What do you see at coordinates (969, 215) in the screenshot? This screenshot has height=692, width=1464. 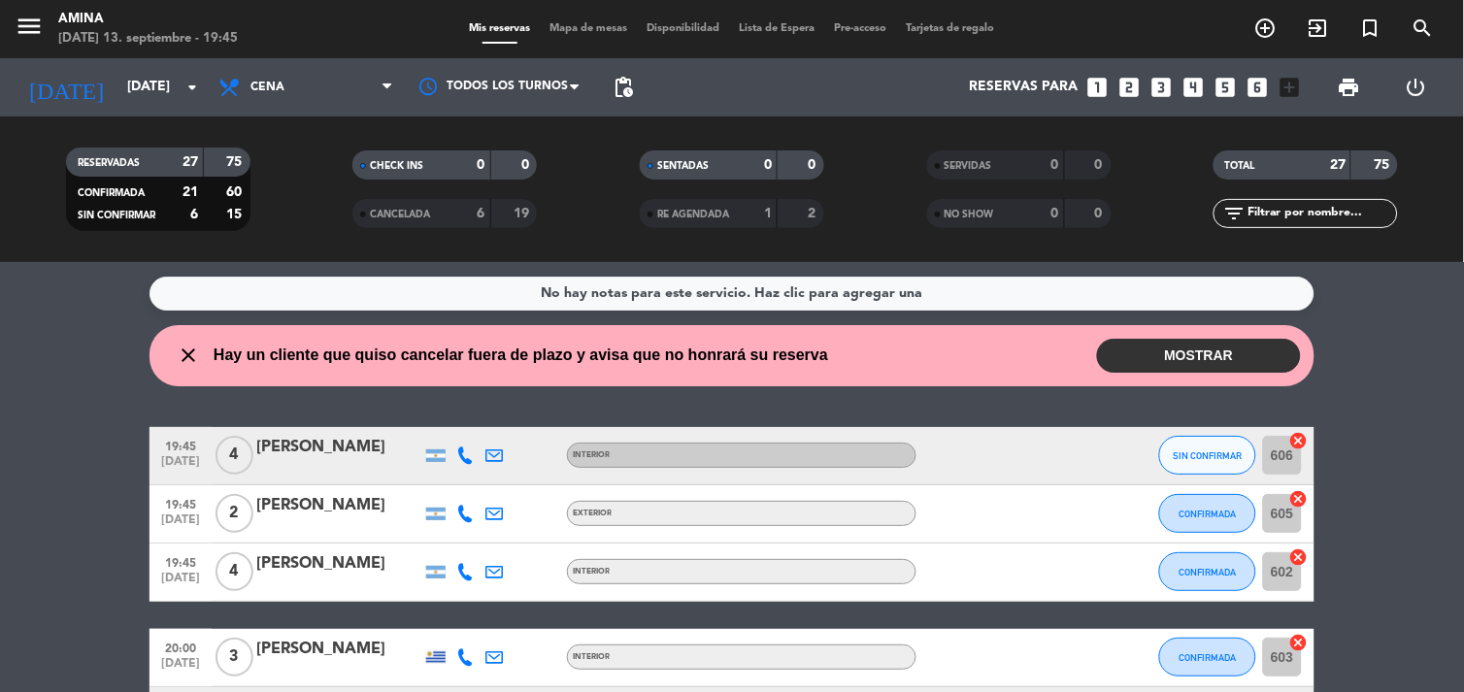 I see `span: NO SHOW` at bounding box center [969, 215].